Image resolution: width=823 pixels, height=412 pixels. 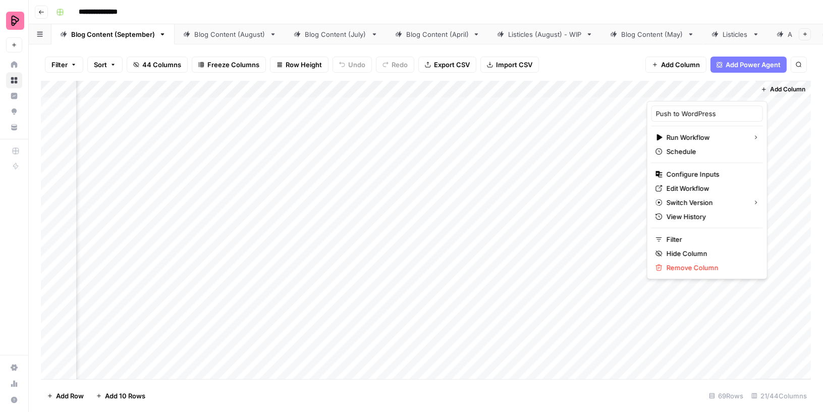 I want to click on button: Help + Support, so click(x=14, y=400).